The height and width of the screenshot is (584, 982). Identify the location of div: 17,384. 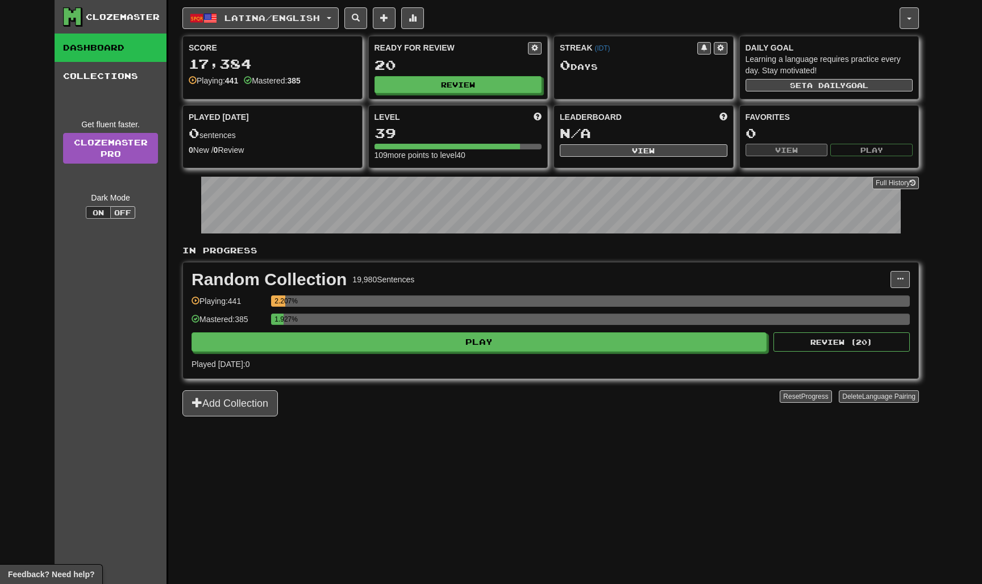
(272, 64).